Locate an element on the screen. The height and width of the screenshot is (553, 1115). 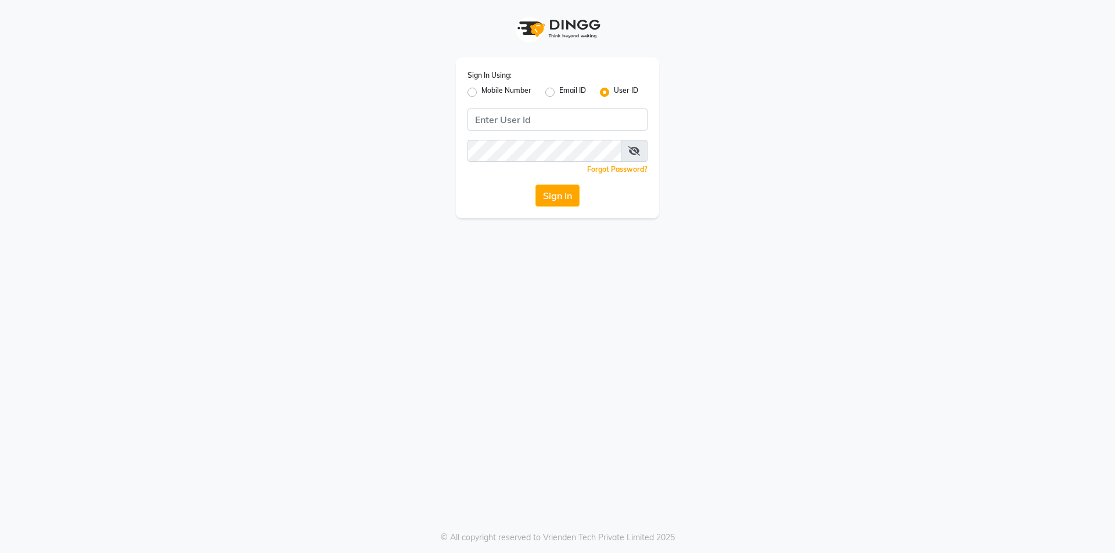
label: Mobile Number is located at coordinates (506, 92).